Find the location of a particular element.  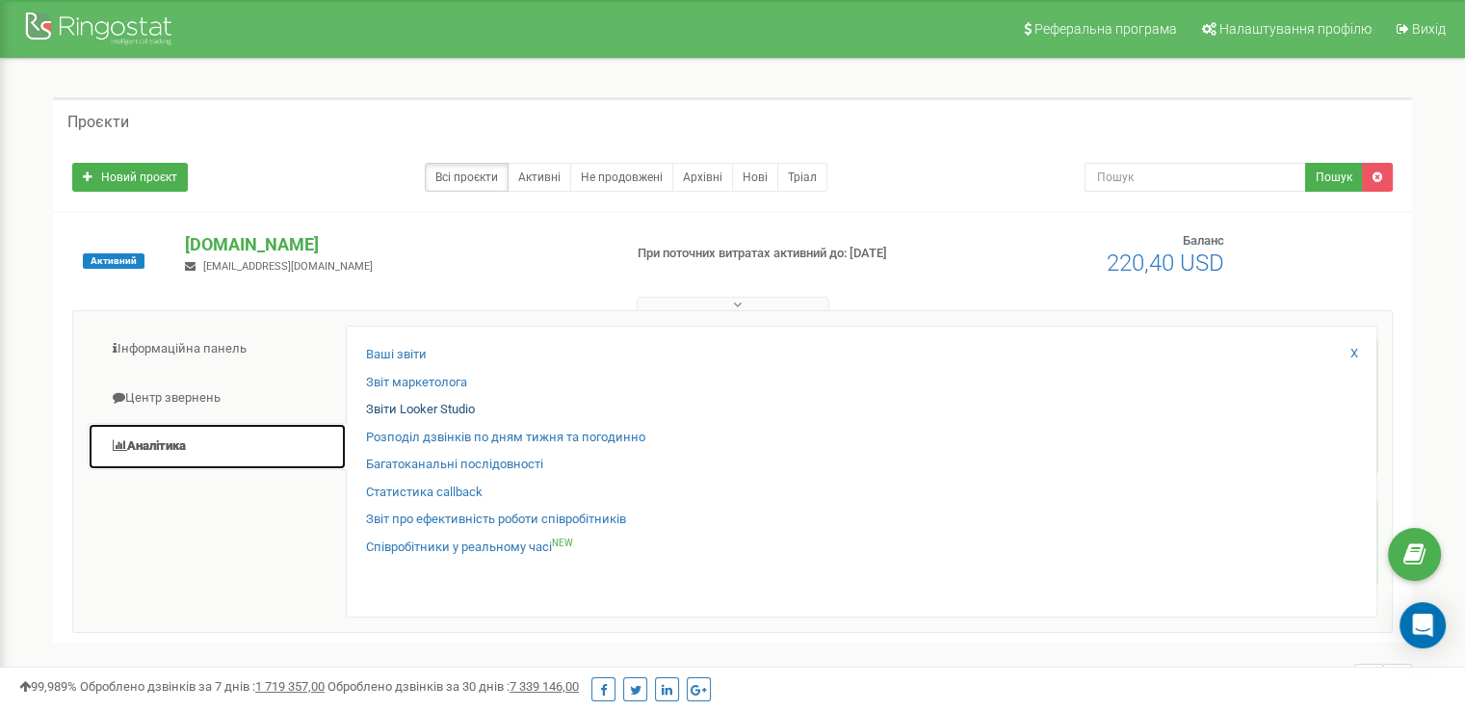

span: Активний is located at coordinates (114, 261).